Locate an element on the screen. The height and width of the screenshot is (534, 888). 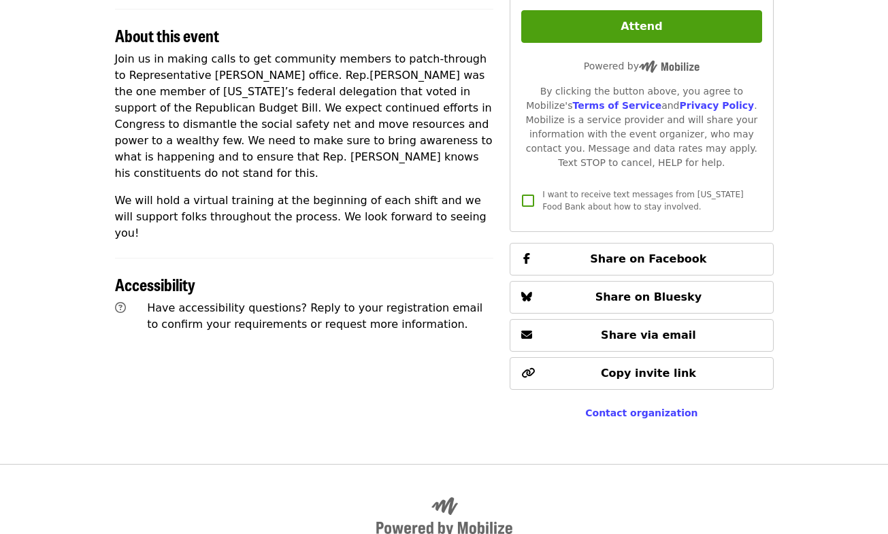
span: Copy invite link is located at coordinates (648, 373).